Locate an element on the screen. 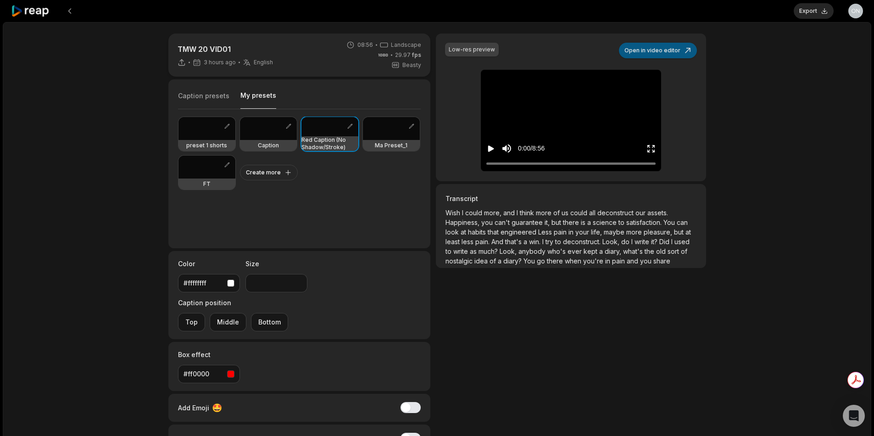 The image size is (874, 436). button: My presets is located at coordinates (258, 100).